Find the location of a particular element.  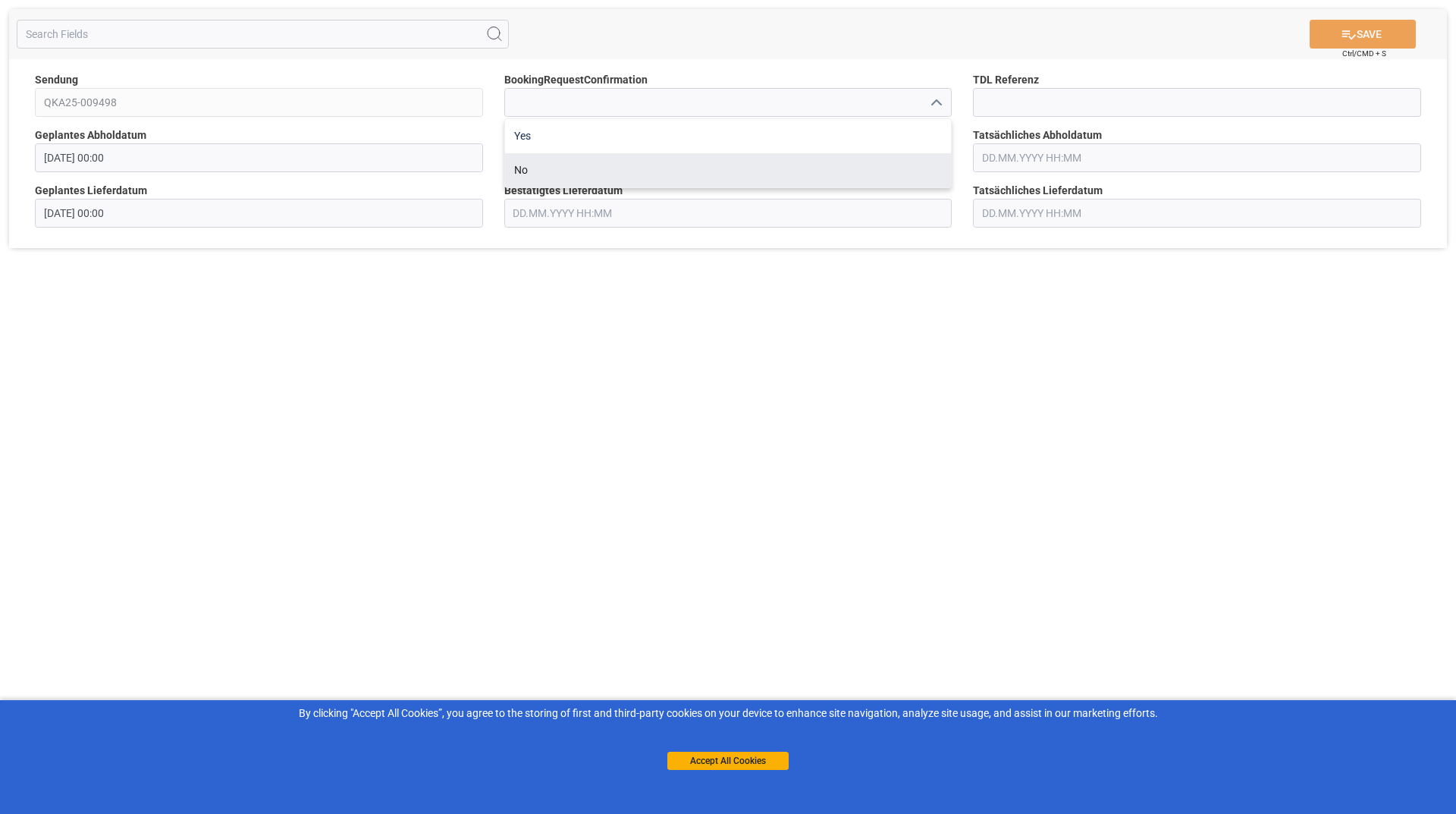

span: Geplantes Lieferdatum is located at coordinates (91, 191).